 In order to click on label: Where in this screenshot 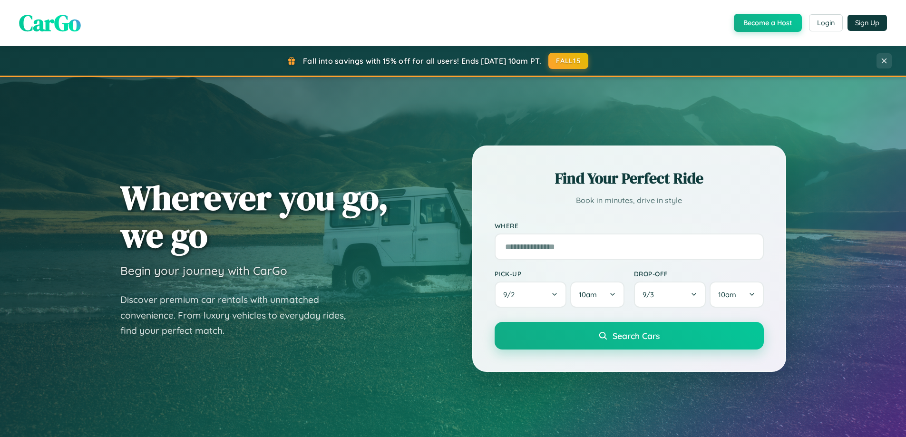, I will do `click(629, 225)`.